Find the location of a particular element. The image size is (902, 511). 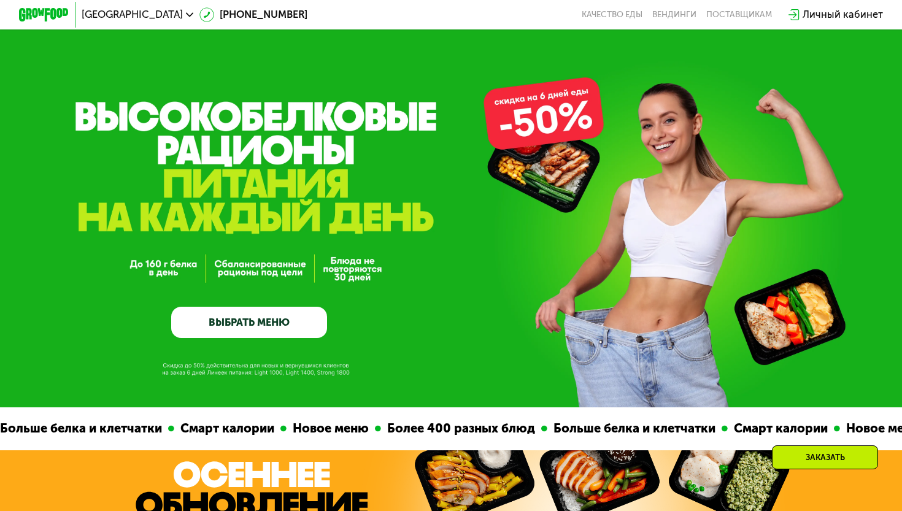

a: ВЫБРАТЬ МЕНЮ is located at coordinates (249, 322).